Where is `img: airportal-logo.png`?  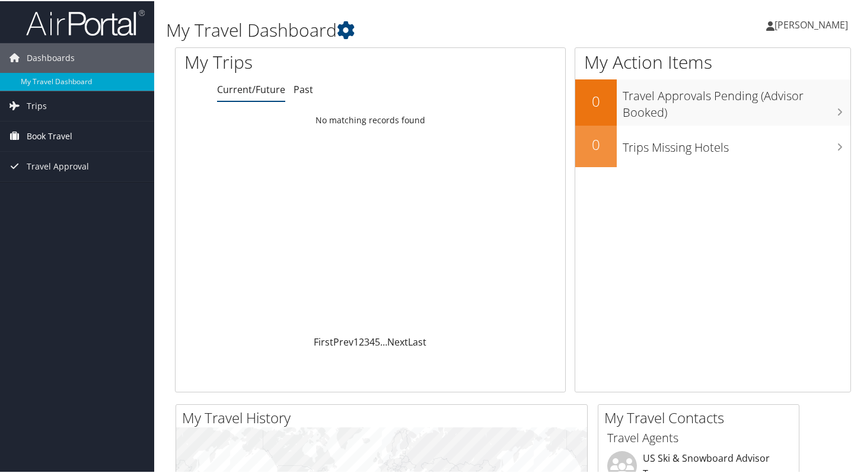 img: airportal-logo.png is located at coordinates (85, 21).